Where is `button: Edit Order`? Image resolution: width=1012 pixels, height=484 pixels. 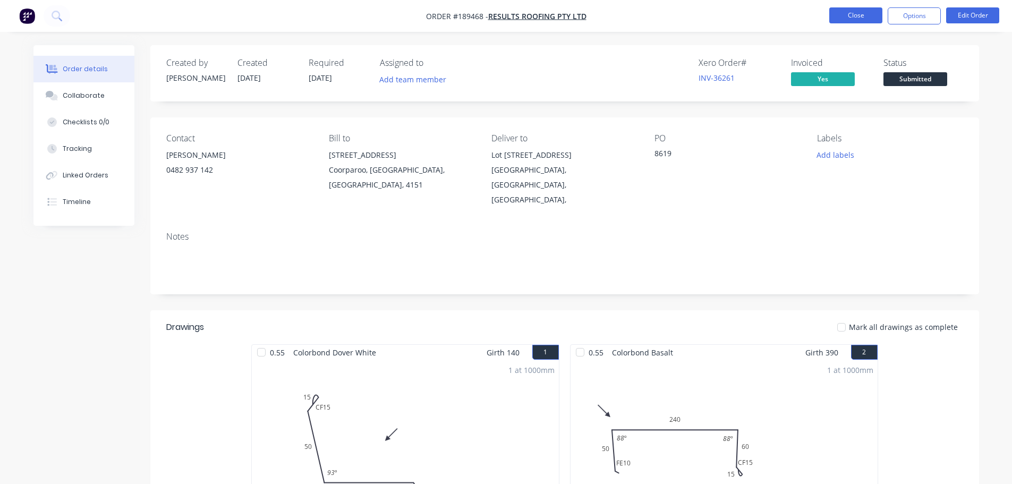
button: Edit Order is located at coordinates (973, 15).